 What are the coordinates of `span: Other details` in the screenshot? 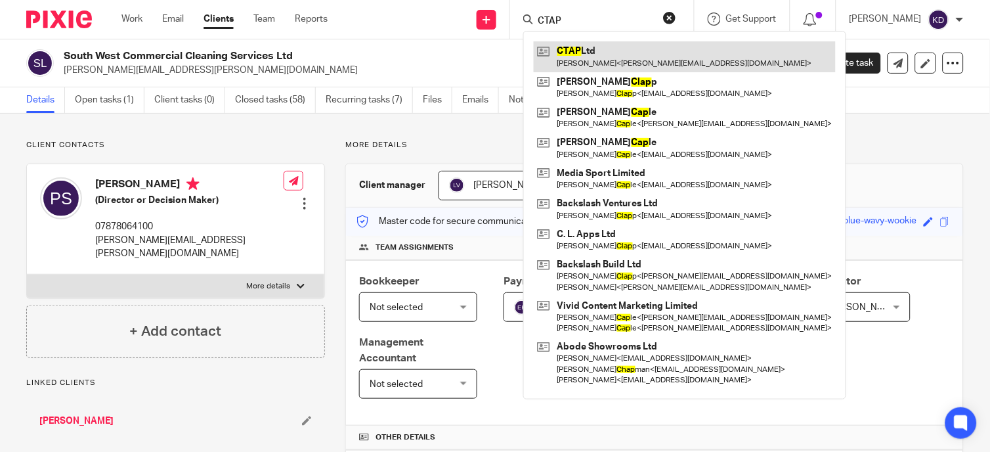 It's located at (405, 437).